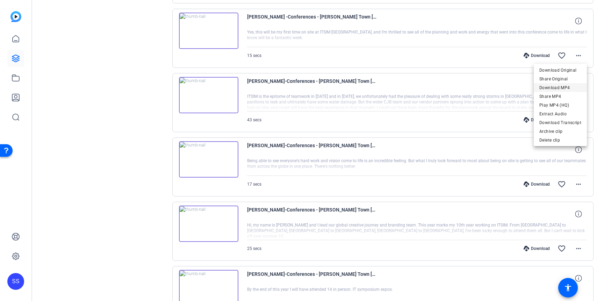  I want to click on span: Delete clip, so click(560, 140).